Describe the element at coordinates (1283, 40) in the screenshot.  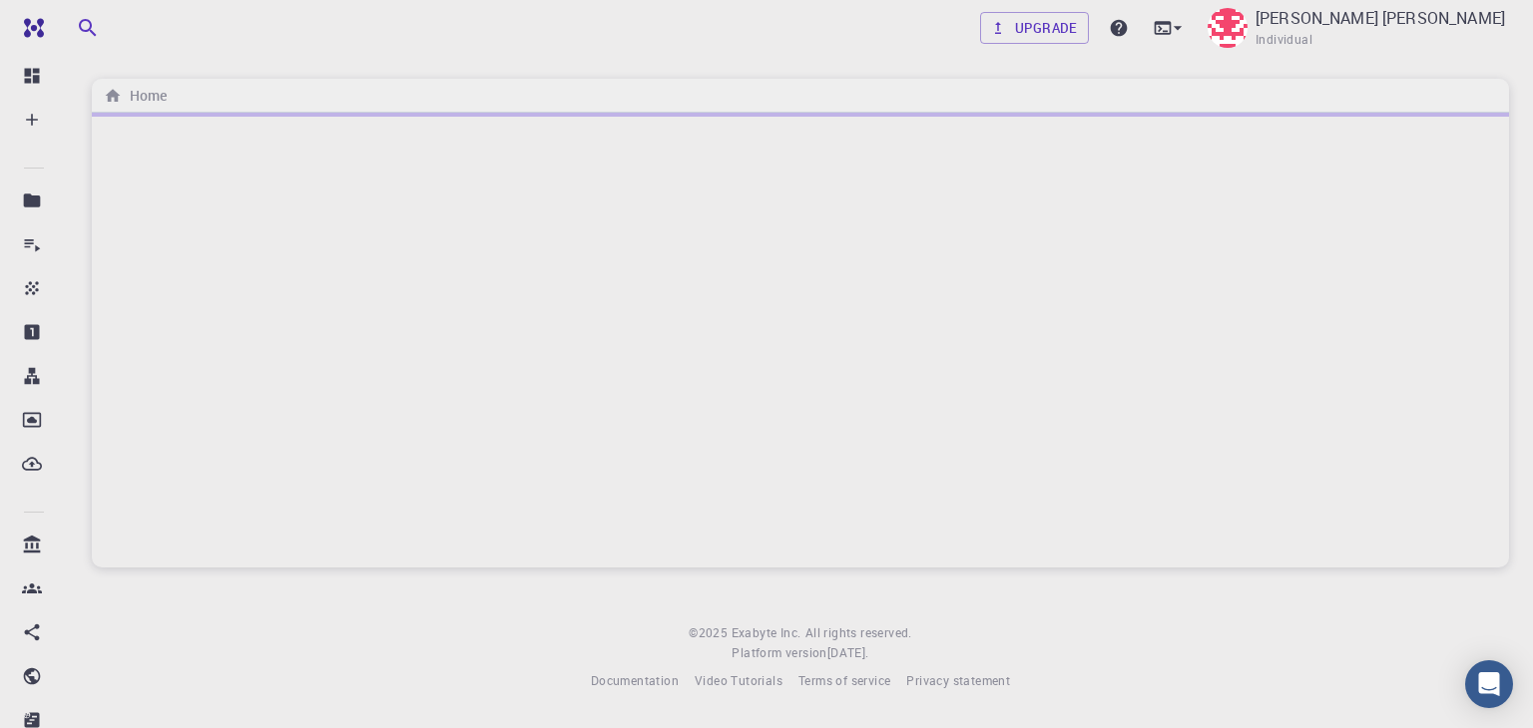
I see `span: Individual` at that location.